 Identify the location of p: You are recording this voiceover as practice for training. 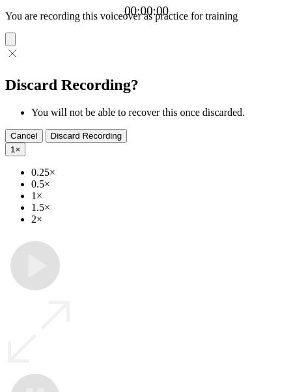
(147, 16).